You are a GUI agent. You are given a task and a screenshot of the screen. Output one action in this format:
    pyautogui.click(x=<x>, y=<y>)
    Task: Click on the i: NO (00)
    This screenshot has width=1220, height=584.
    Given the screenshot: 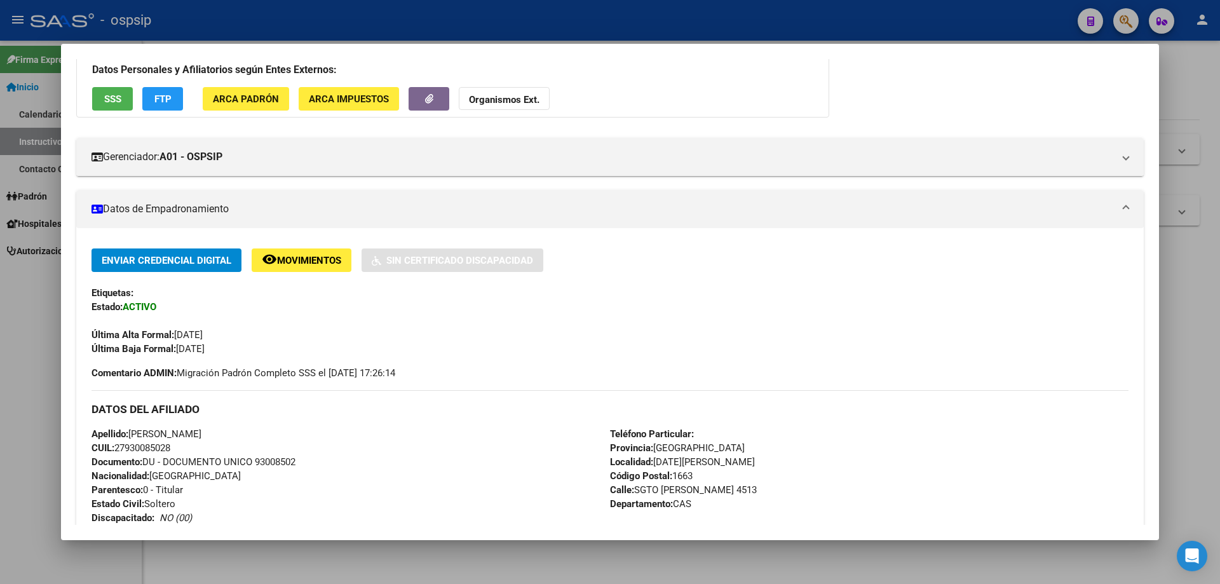 What is the action you would take?
    pyautogui.click(x=175, y=518)
    